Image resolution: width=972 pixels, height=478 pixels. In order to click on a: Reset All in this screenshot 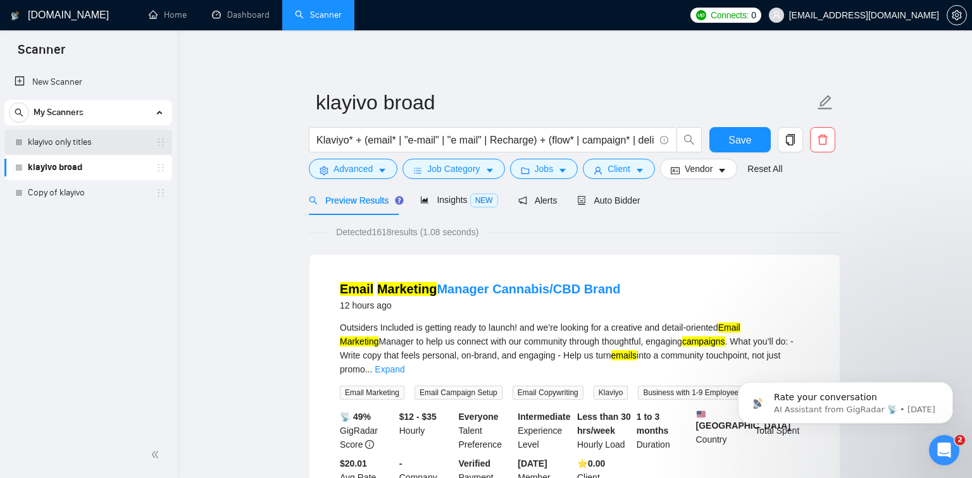, I will do `click(764, 169)`.